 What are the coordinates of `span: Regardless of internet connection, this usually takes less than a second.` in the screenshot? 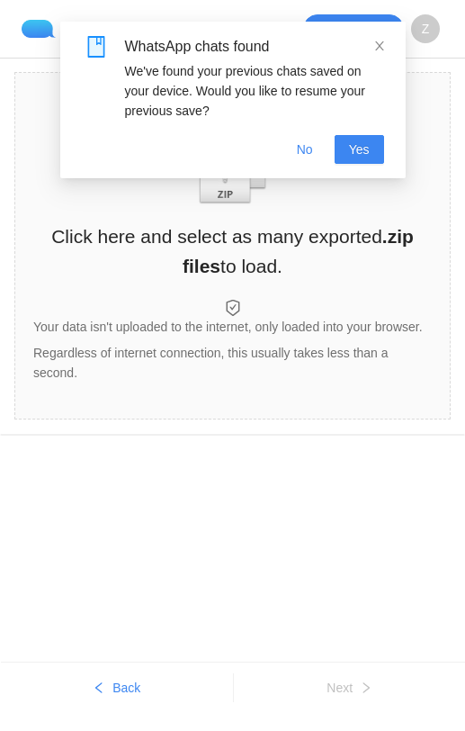 It's located at (211, 363).